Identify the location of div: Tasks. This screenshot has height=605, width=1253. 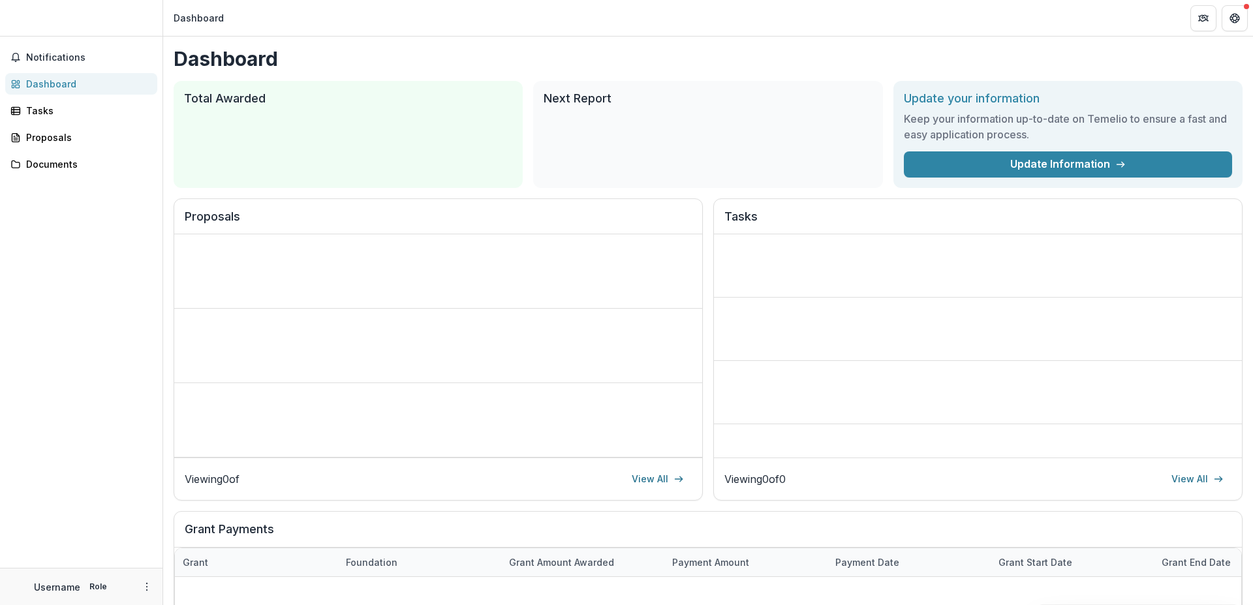
(86, 110).